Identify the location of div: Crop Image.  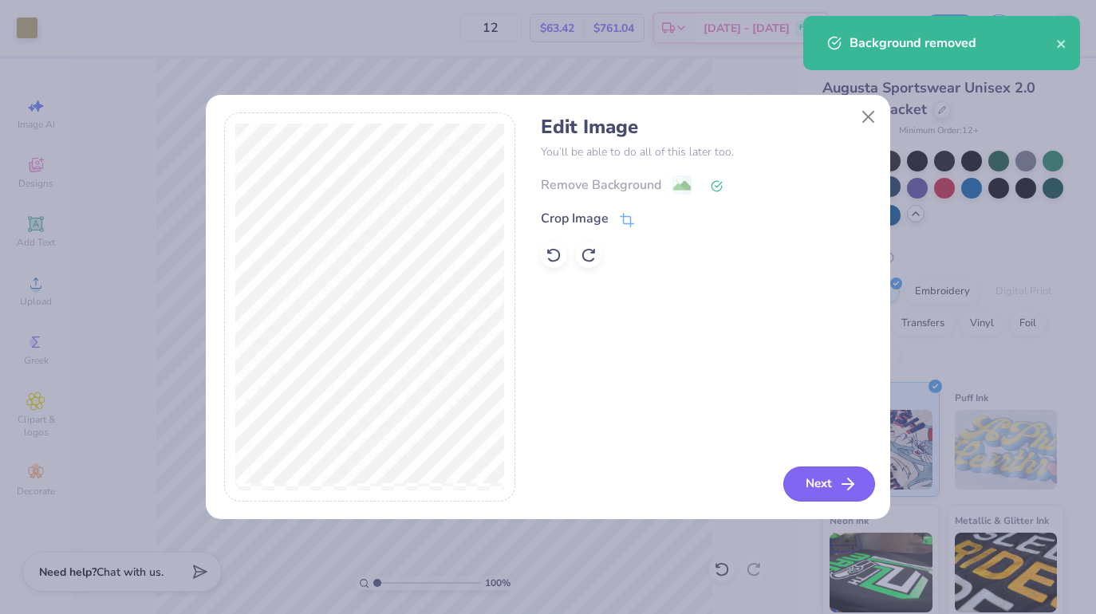
(574, 219).